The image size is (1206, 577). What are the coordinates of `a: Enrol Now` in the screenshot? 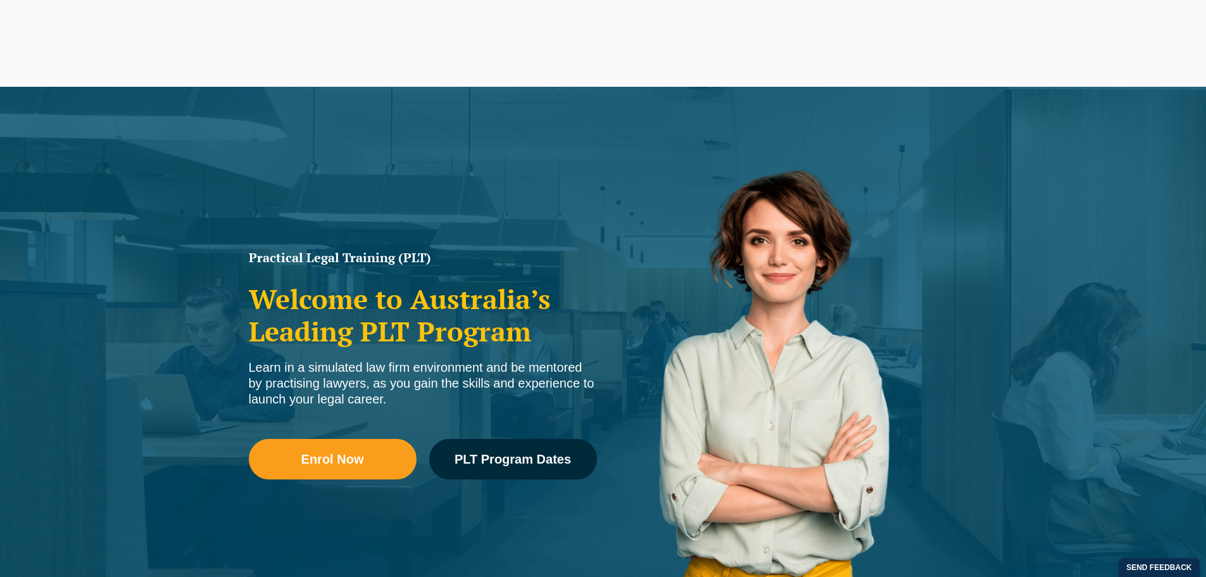 It's located at (332, 459).